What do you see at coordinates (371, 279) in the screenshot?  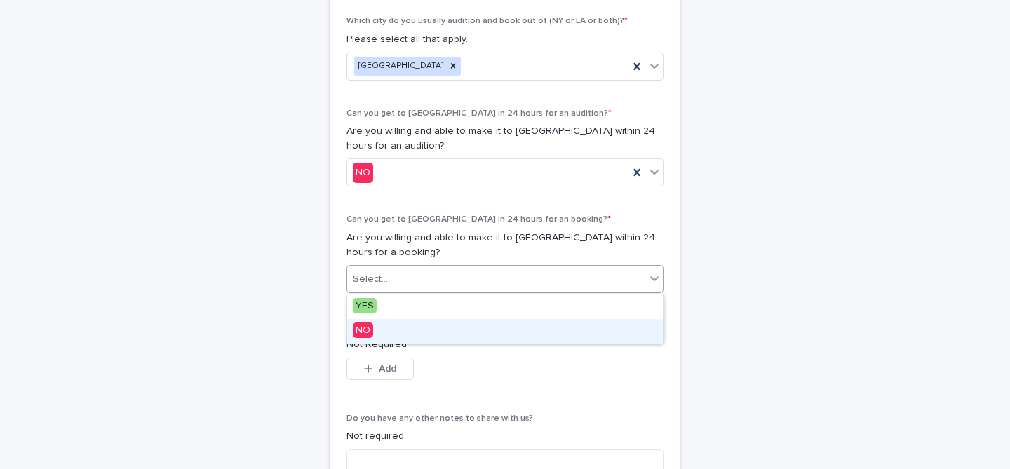 I see `div: Select...` at bounding box center [371, 279].